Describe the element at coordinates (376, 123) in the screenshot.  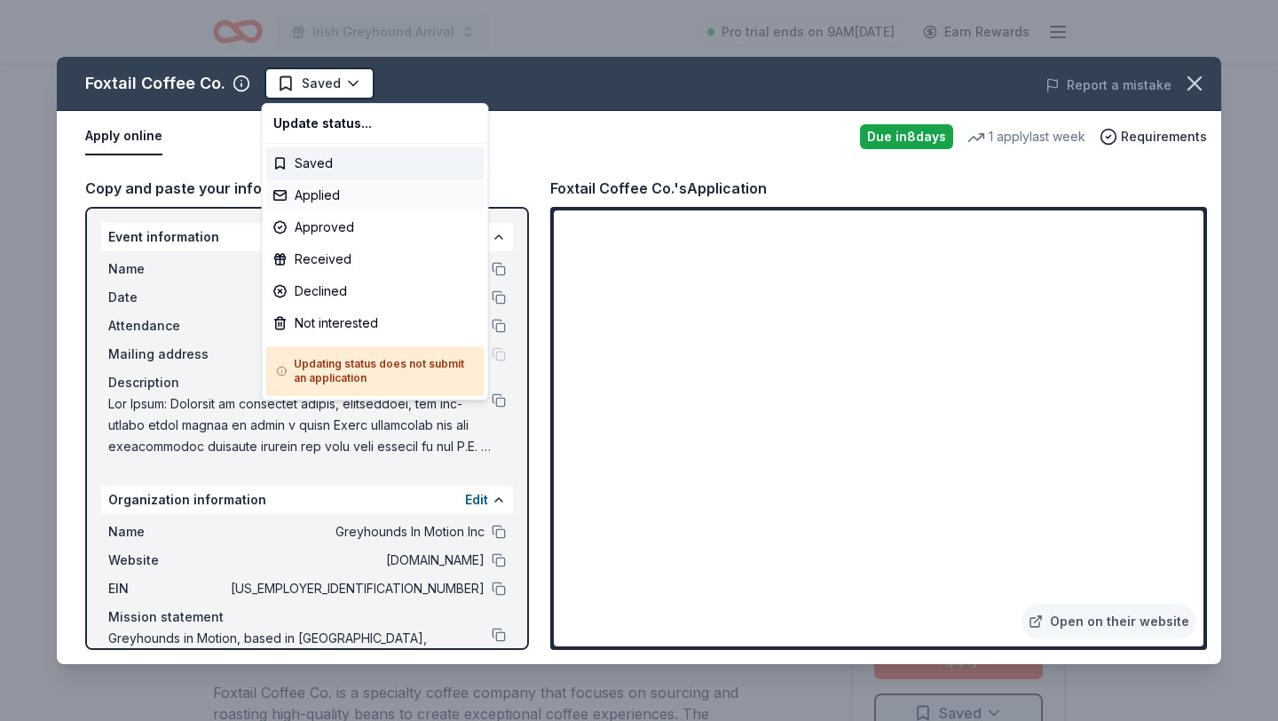
I see `div: Update status...` at that location.